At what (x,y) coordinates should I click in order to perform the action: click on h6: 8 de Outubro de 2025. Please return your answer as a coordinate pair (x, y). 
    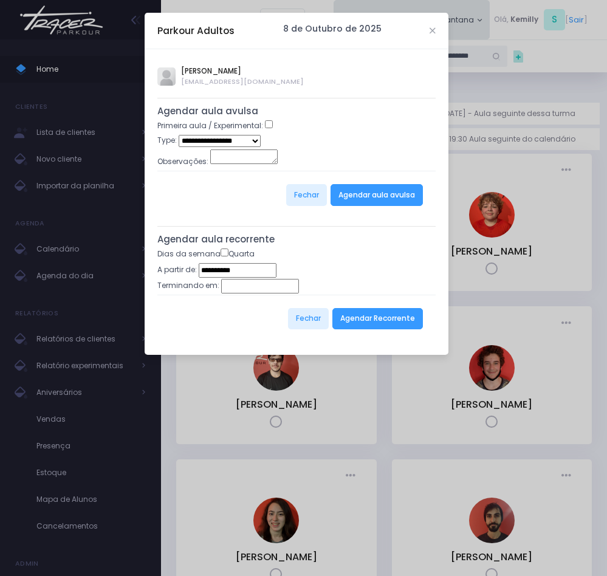
    Looking at the image, I should click on (332, 29).